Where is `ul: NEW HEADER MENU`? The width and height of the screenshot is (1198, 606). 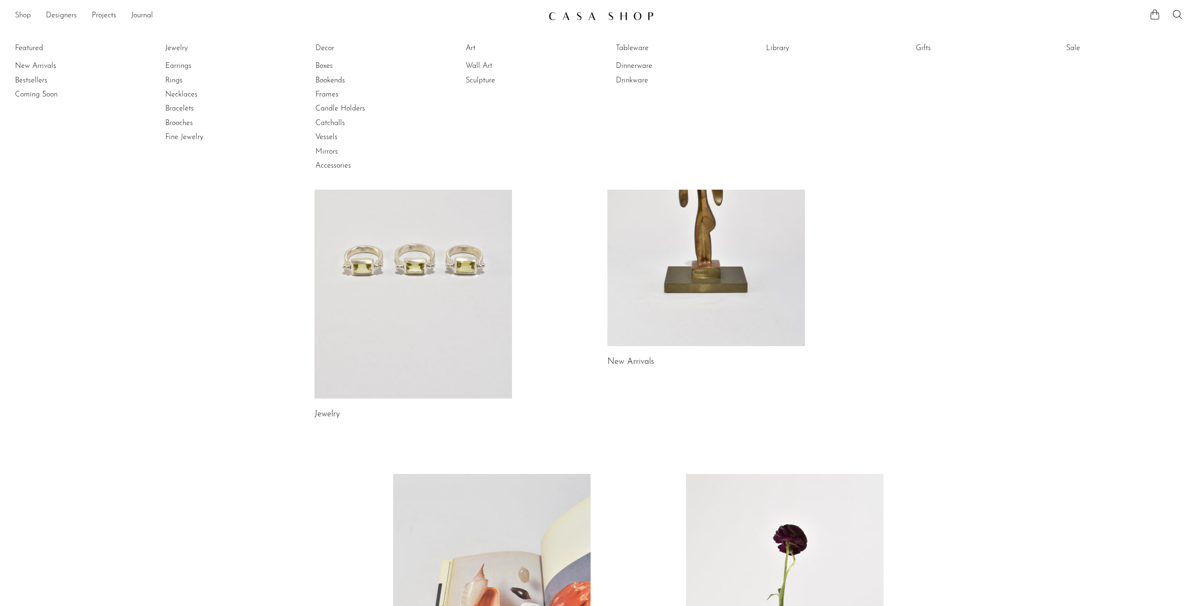
ul: NEW HEADER MENU is located at coordinates (278, 16).